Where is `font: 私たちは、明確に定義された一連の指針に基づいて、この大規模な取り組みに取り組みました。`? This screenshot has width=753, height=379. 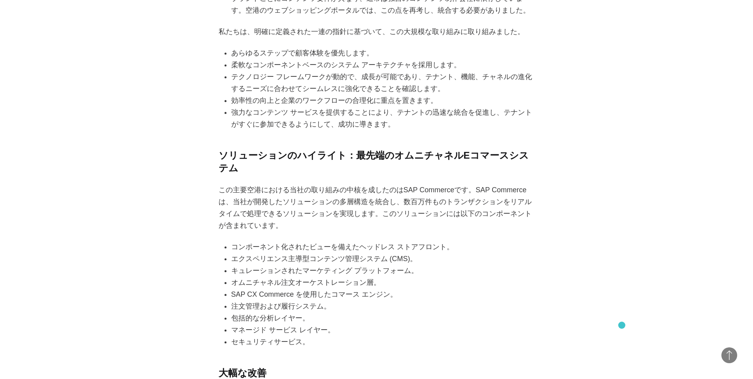 font: 私たちは、明確に定義された一連の指針に基づいて、この大規模な取り組みに取り組みました。 is located at coordinates (372, 32).